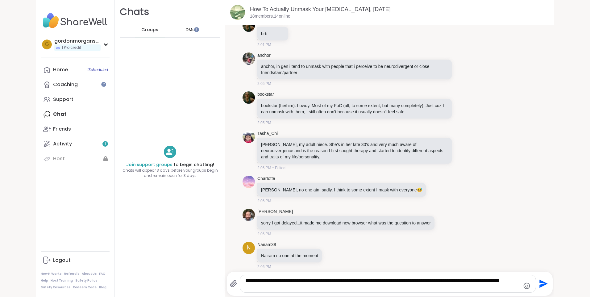  Describe the element at coordinates (44, 280) in the screenshot. I see `a: Help` at that location.